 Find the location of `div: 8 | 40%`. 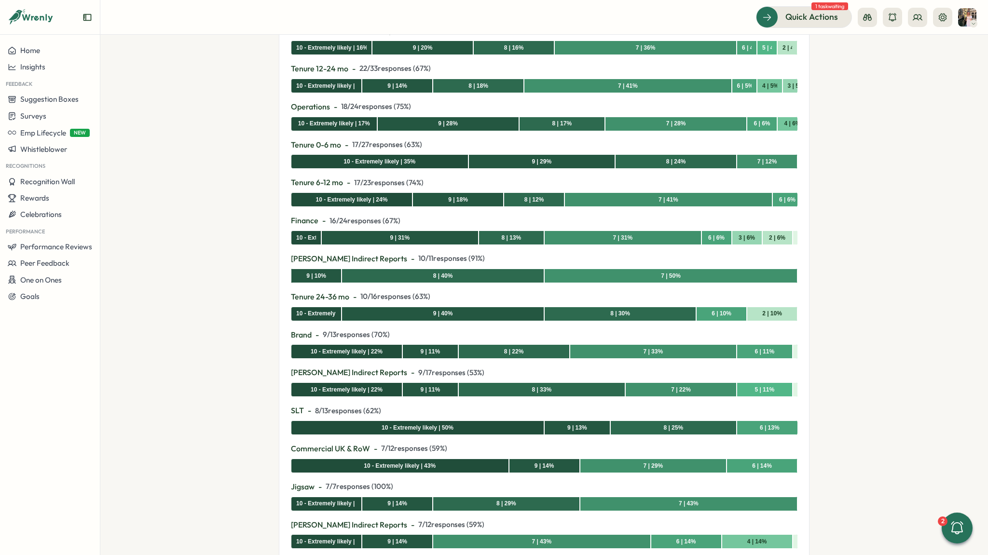

div: 8 | 40% is located at coordinates (443, 276).